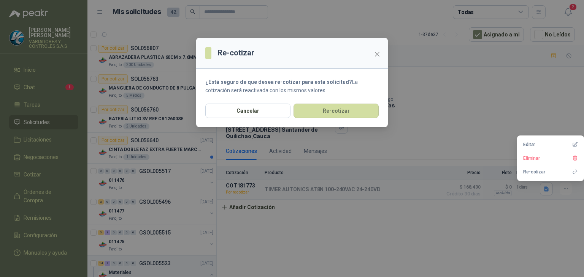  What do you see at coordinates (248, 111) in the screenshot?
I see `button: Cancelar` at bounding box center [248, 111].